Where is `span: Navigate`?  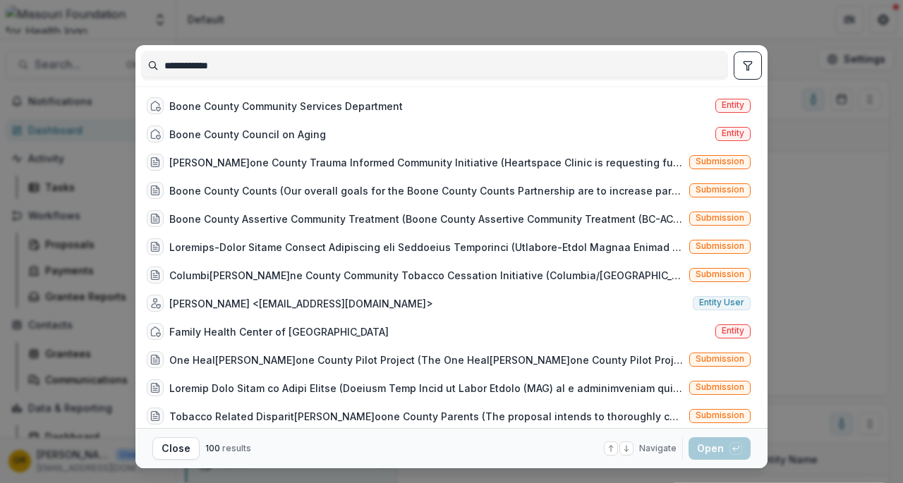 span: Navigate is located at coordinates (657, 449).